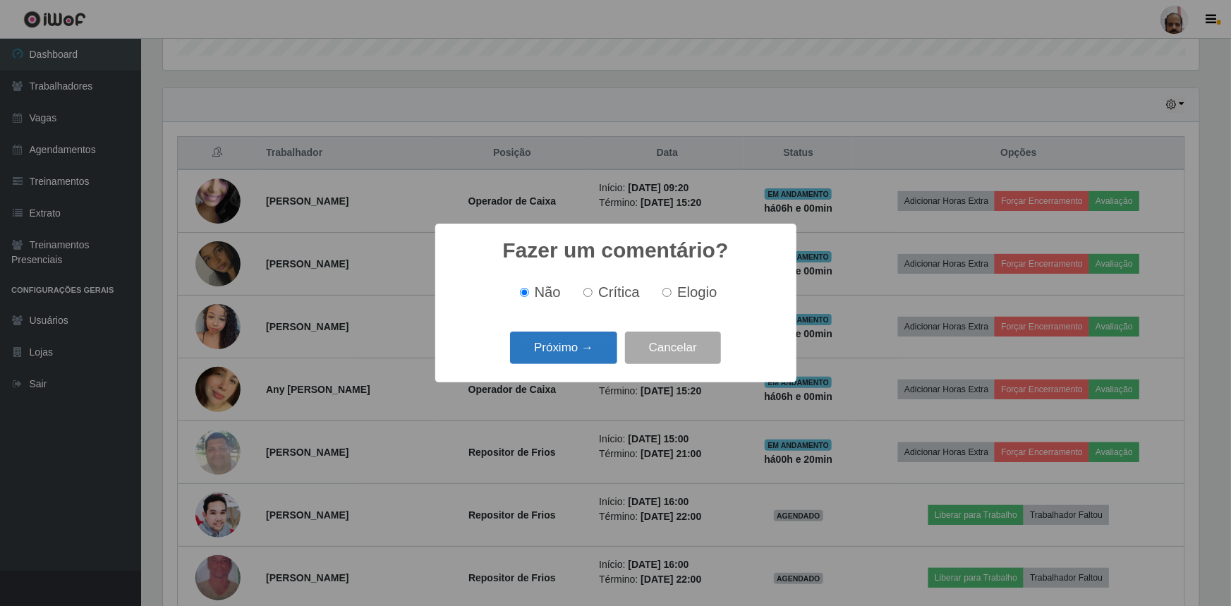 This screenshot has height=606, width=1231. Describe the element at coordinates (667, 292) in the screenshot. I see `input: Elogio` at that location.